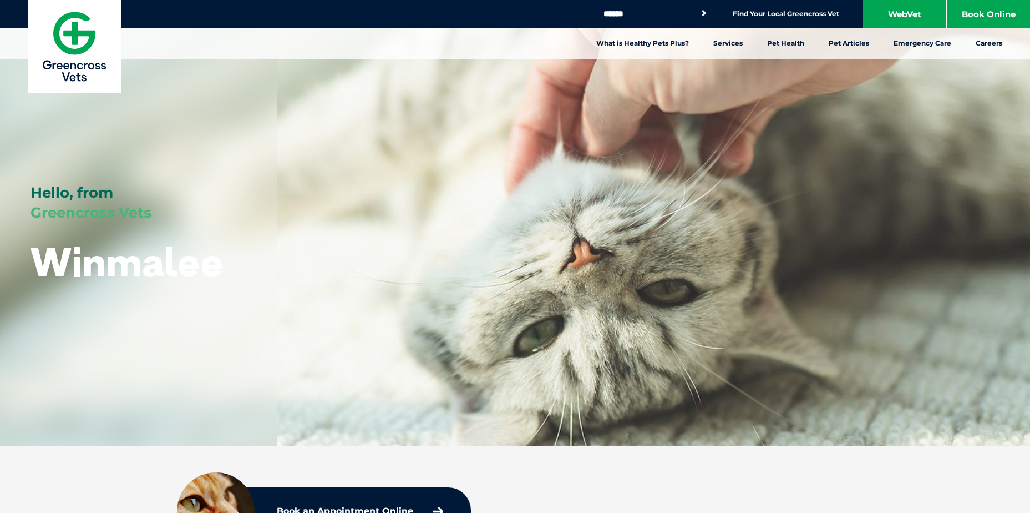 This screenshot has height=513, width=1030. What do you see at coordinates (989, 43) in the screenshot?
I see `a: Careers` at bounding box center [989, 43].